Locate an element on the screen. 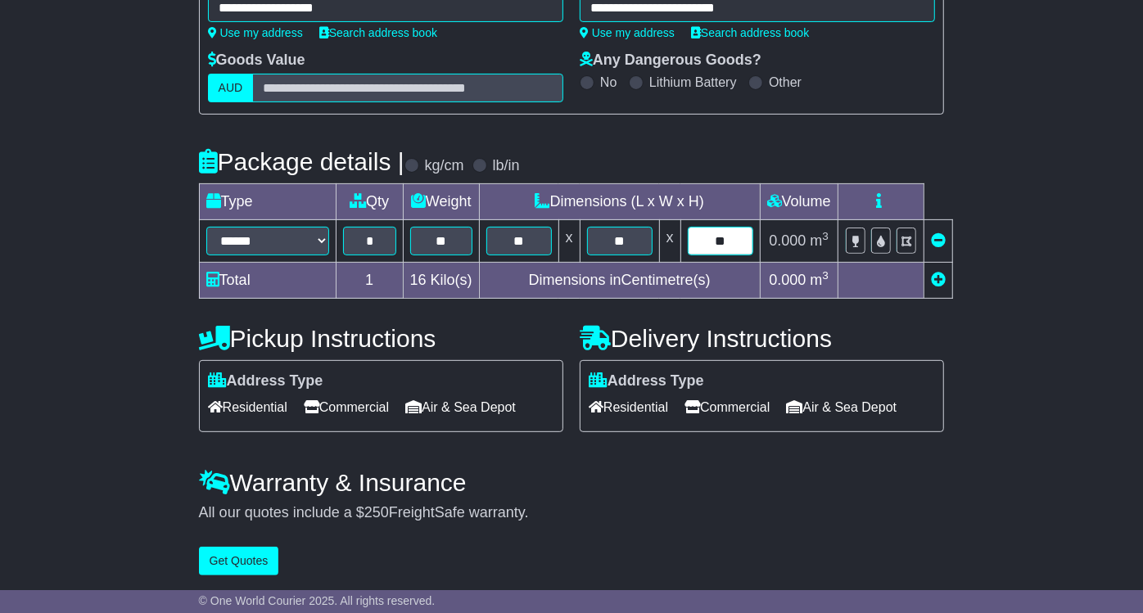 Image resolution: width=1143 pixels, height=613 pixels. label: AUD is located at coordinates (231, 88).